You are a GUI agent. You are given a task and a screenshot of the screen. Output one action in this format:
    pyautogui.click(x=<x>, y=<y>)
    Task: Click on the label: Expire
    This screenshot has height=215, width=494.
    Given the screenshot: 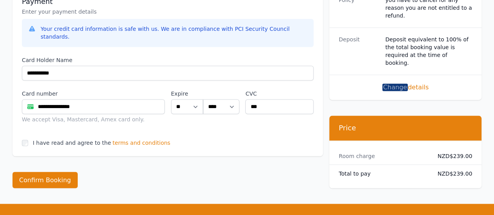 What is the action you would take?
    pyautogui.click(x=187, y=94)
    